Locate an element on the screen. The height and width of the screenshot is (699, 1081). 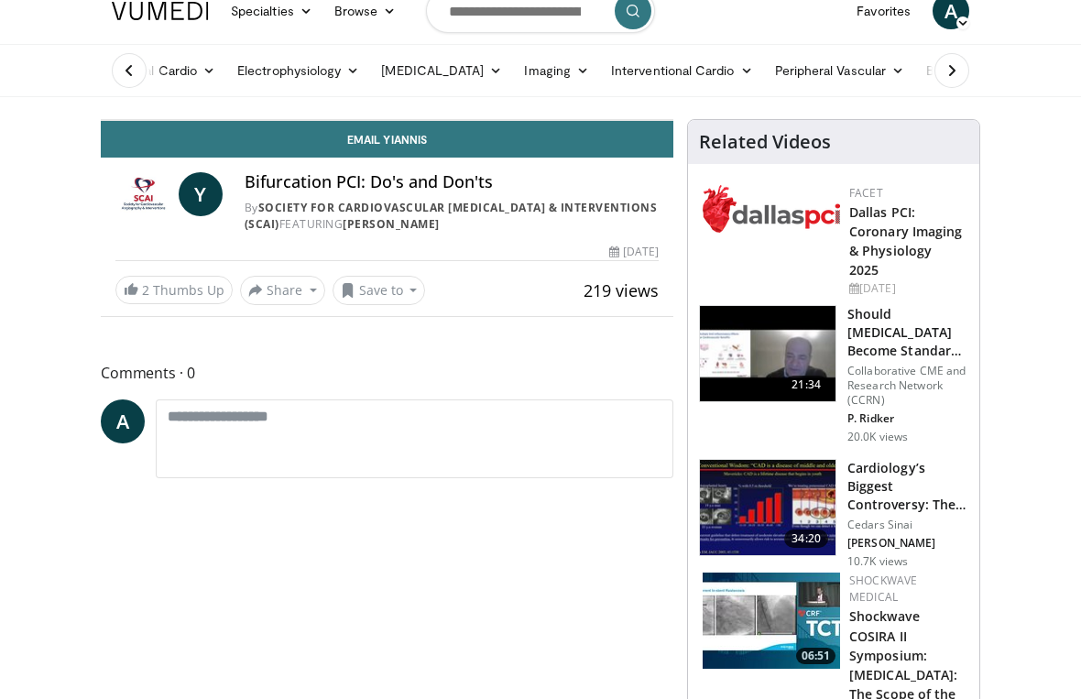
h4: Bifurcation PCI: Do's and Don'ts is located at coordinates (452, 182).